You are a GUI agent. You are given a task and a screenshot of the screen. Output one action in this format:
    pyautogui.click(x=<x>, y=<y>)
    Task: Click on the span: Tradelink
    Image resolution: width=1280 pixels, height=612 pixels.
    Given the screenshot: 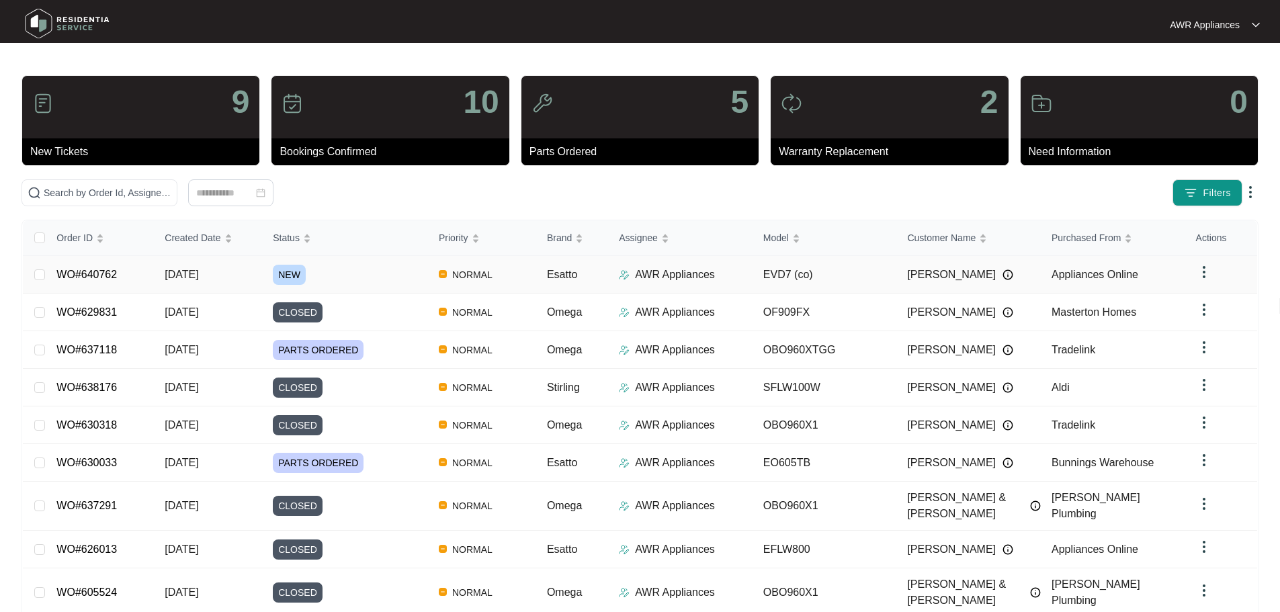 What is the action you would take?
    pyautogui.click(x=1073, y=350)
    